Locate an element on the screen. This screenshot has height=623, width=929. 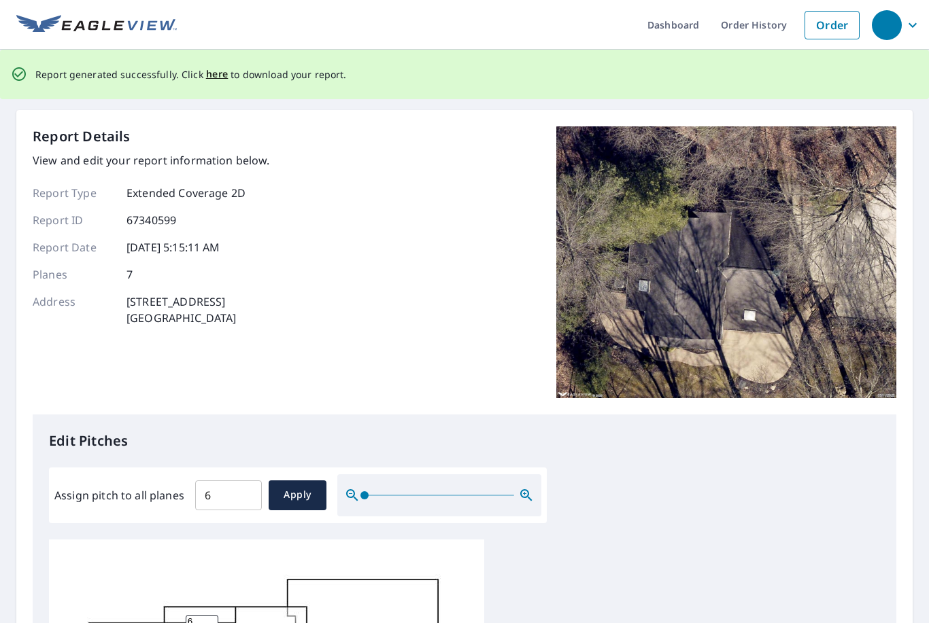
p: Report Type is located at coordinates (73, 193).